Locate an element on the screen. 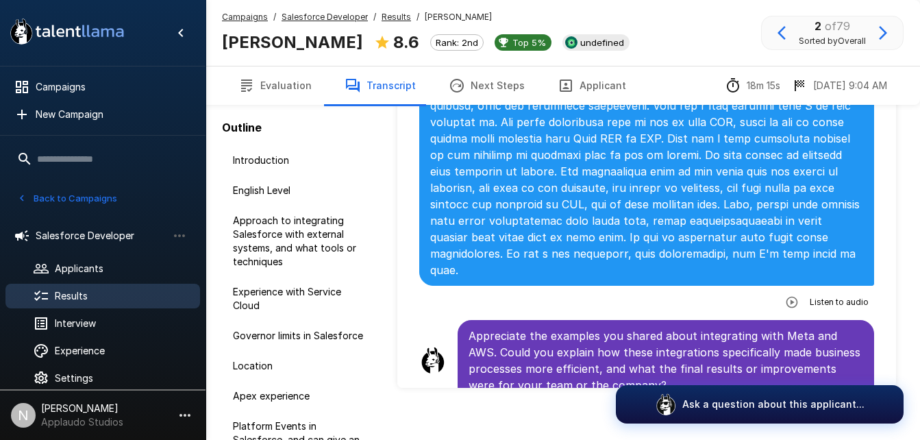  u: Results is located at coordinates (396, 16).